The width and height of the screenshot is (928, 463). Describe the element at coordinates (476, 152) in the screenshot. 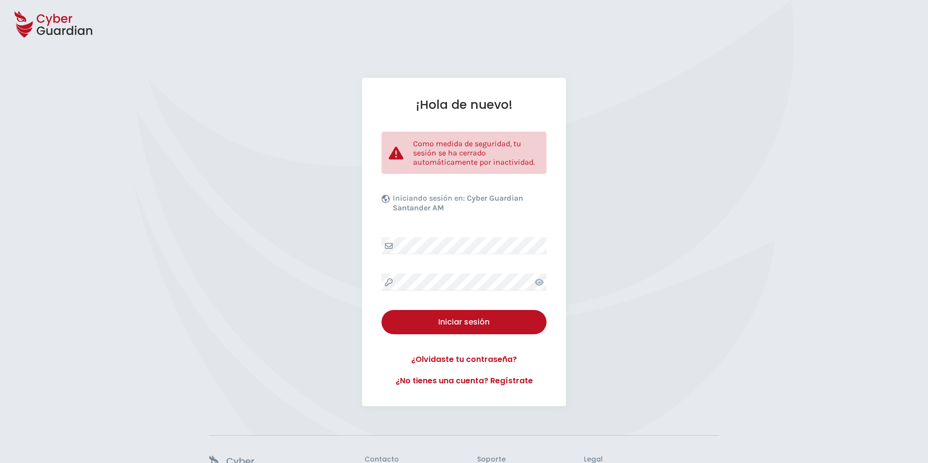

I see `p: Como medida de seguridad, tu sesión se ha cerrado automáticamente por inactividad.` at that location.